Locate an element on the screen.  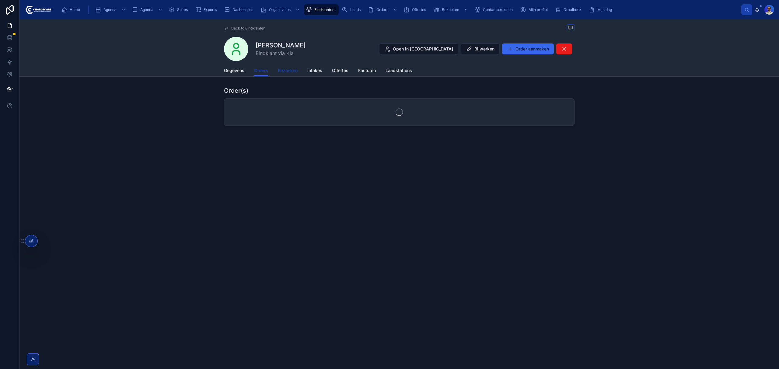
span: Intakes is located at coordinates (314, 71).